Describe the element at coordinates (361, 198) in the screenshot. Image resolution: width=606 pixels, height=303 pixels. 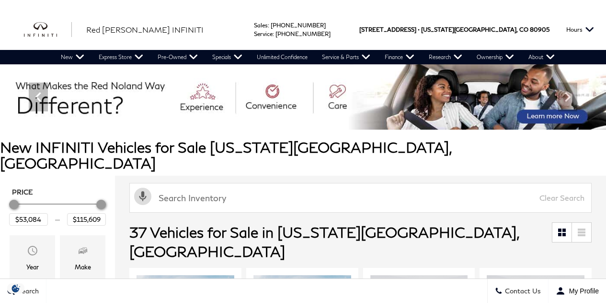
I see `input: Search Inventory` at that location.